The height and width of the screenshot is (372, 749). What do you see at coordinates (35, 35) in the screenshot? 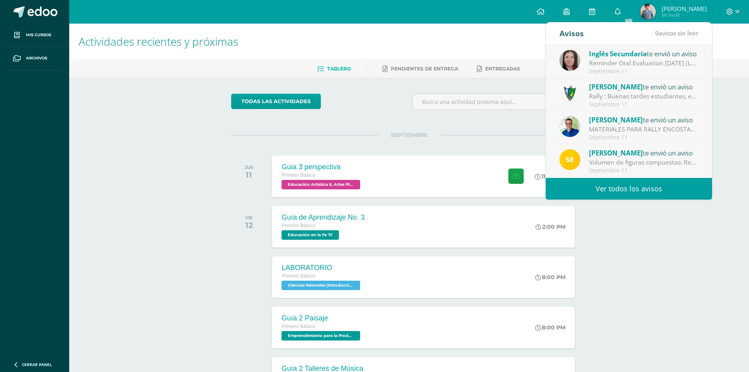
I see `a: Mis cursos` at bounding box center [35, 35].